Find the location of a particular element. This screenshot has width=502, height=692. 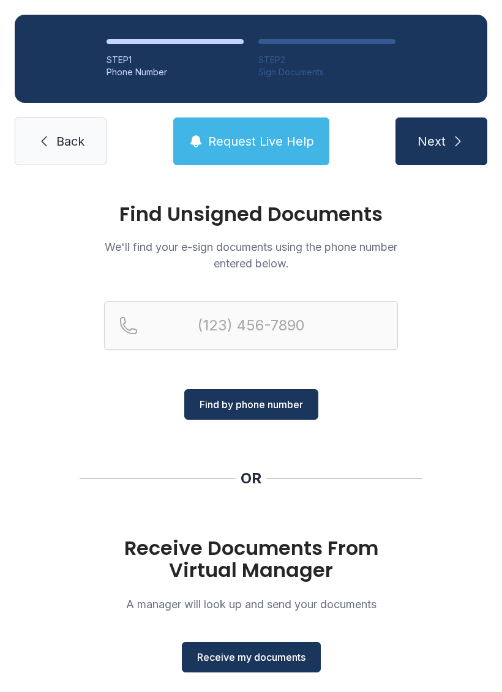

h1: Receive Documents From Virtual Manager is located at coordinates (251, 559).